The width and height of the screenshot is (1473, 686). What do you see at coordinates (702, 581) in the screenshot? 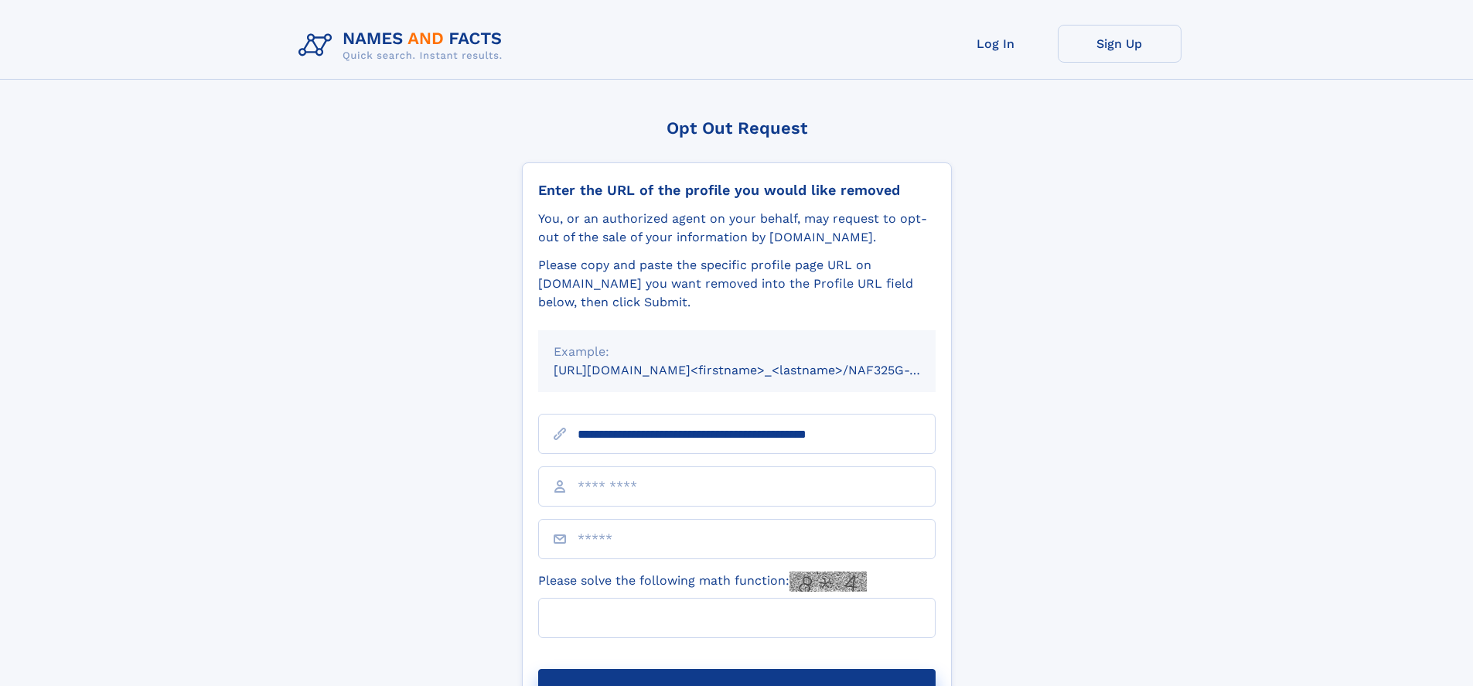
I see `label: Please solve the following math function:` at bounding box center [702, 581].